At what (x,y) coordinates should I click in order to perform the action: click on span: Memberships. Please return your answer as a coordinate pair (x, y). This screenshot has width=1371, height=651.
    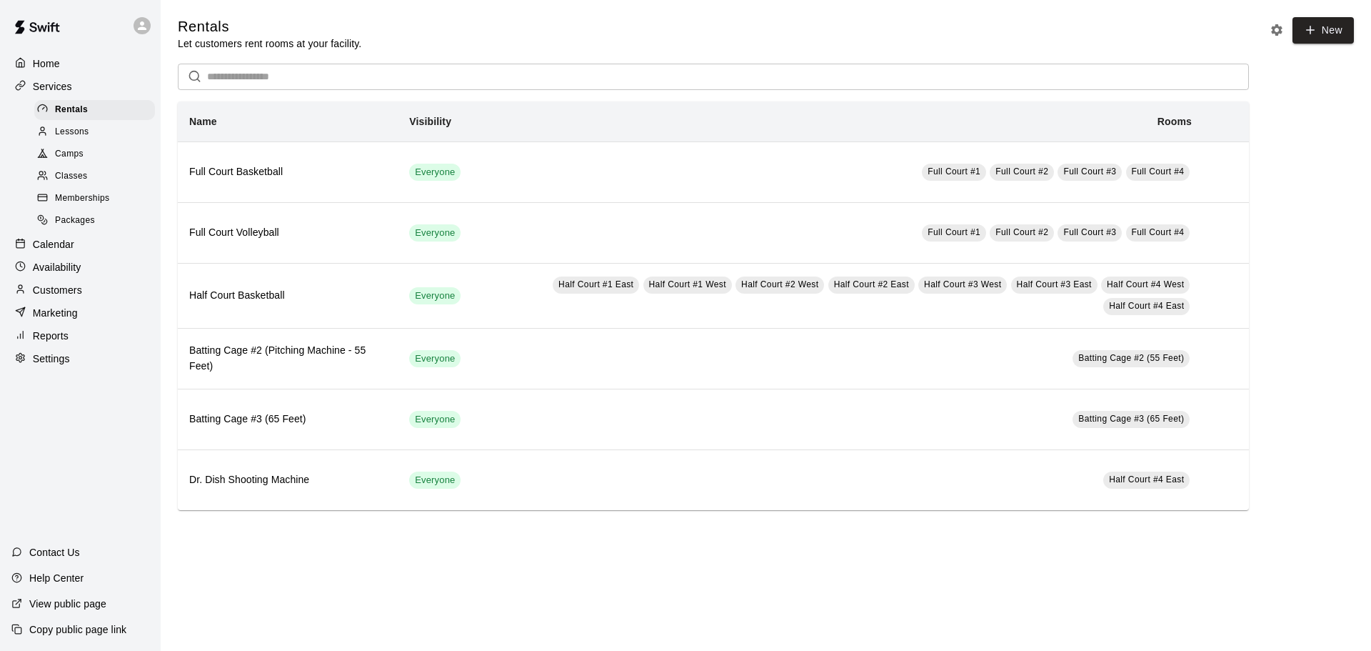
    Looking at the image, I should click on (82, 199).